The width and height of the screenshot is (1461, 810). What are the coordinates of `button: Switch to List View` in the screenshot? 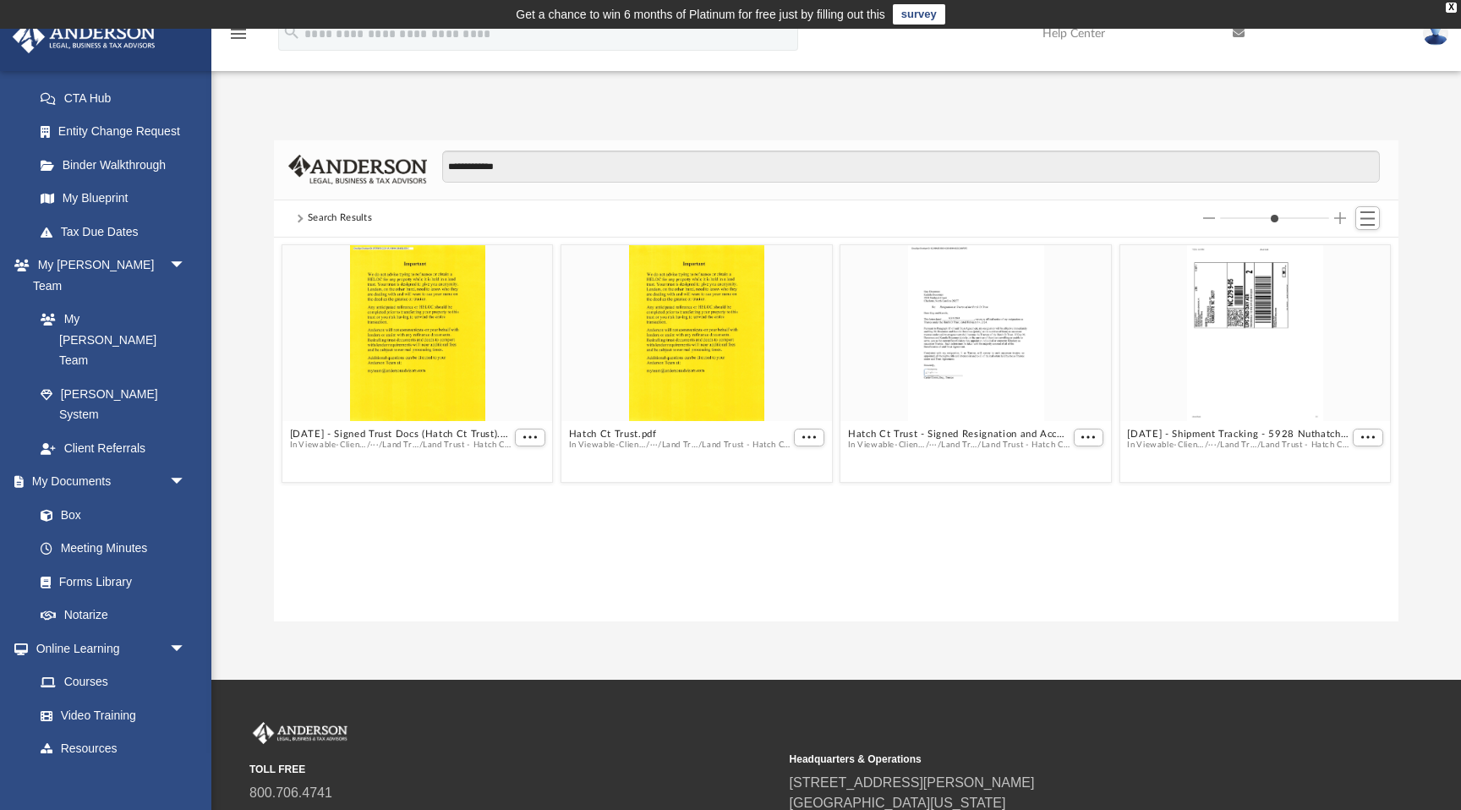 It's located at (1368, 218).